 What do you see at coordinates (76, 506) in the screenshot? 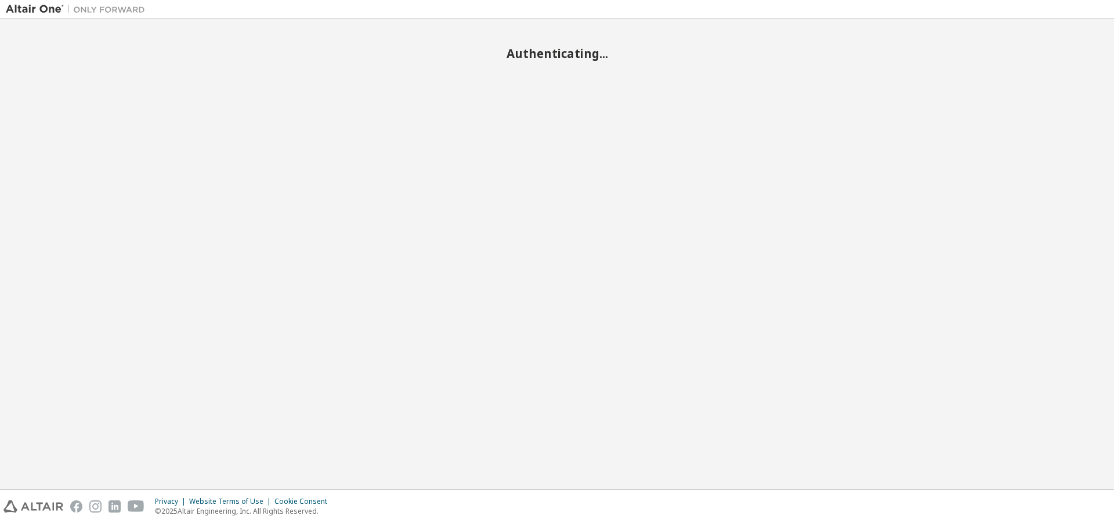
I see `img: facebook.svg` at bounding box center [76, 506].